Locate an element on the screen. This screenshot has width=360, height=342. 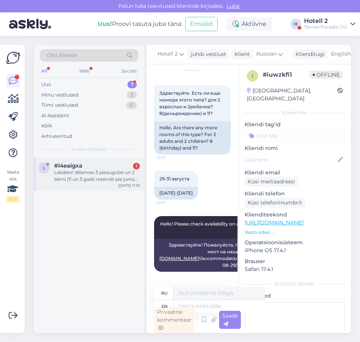
div: Klient is located at coordinates (240, 54).